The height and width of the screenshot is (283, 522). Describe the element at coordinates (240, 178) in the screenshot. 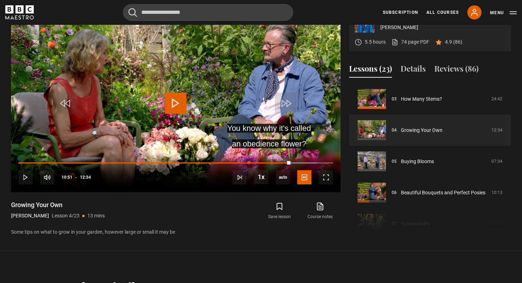

I see `button: Next Lesson` at that location.